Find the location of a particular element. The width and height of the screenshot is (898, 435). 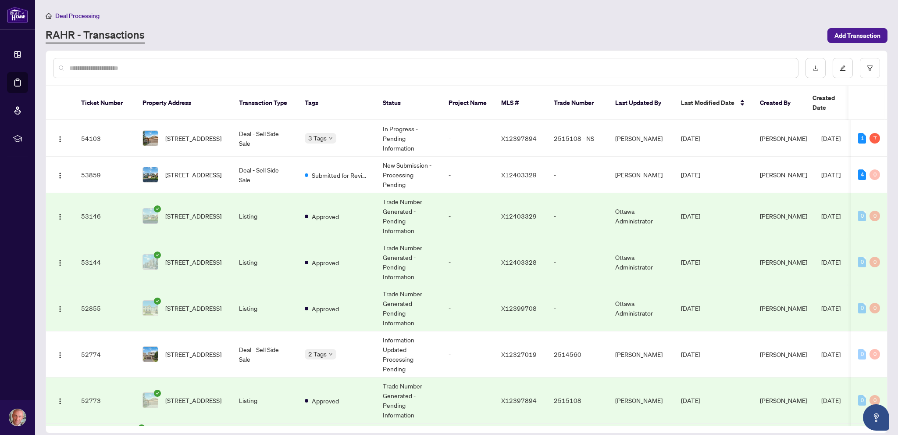

span: Deal Processing is located at coordinates (77, 16).